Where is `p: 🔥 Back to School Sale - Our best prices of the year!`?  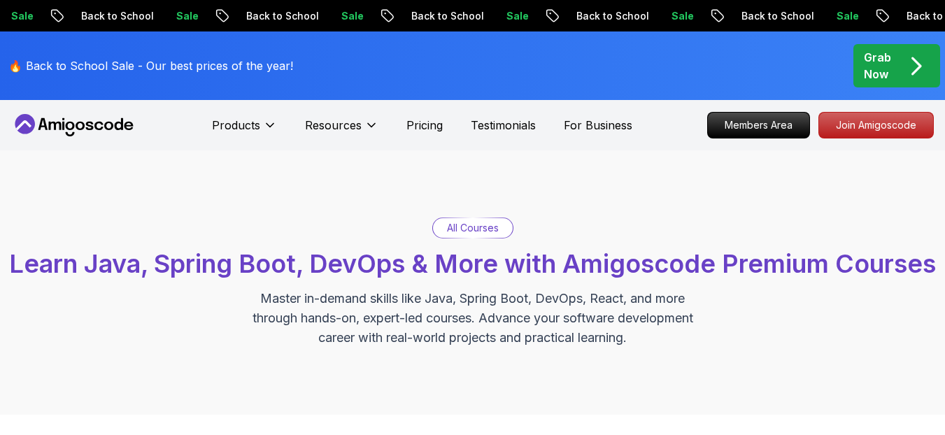 p: 🔥 Back to School Sale - Our best prices of the year! is located at coordinates (150, 66).